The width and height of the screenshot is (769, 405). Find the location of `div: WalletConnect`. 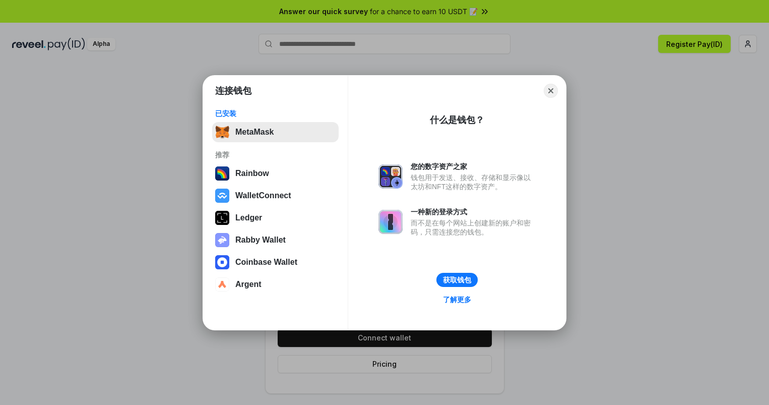

div: WalletConnect is located at coordinates (263, 196).